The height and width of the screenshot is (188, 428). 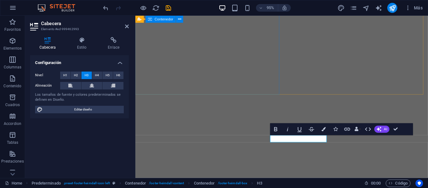 I want to click on p: Accordion, so click(x=13, y=123).